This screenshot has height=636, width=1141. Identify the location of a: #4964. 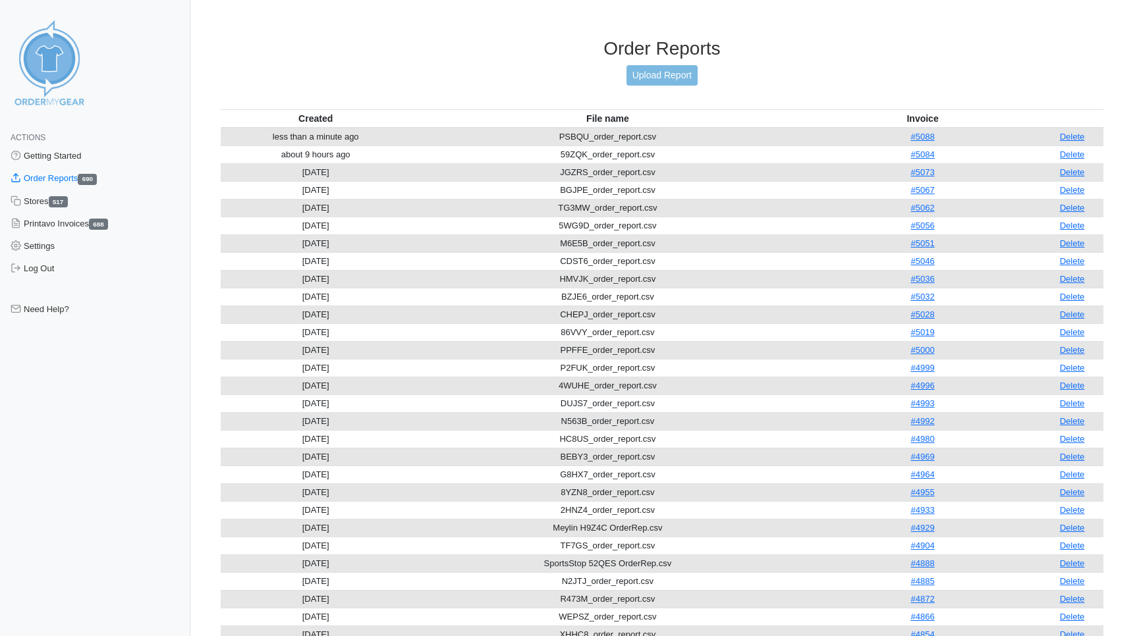
(922, 474).